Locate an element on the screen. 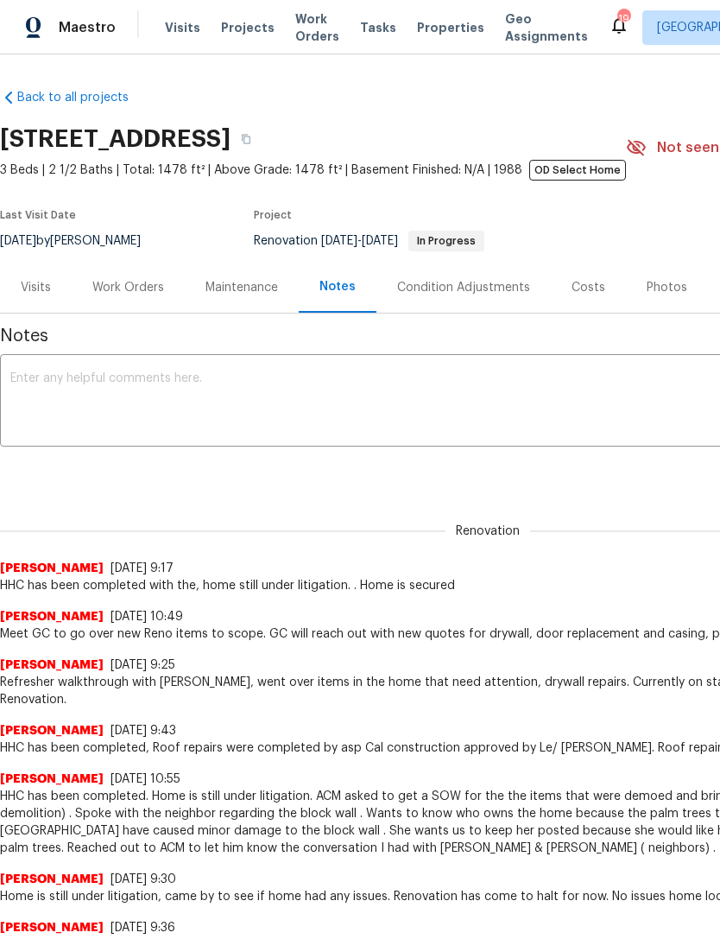 Image resolution: width=720 pixels, height=939 pixels. span: Project is located at coordinates (273, 215).